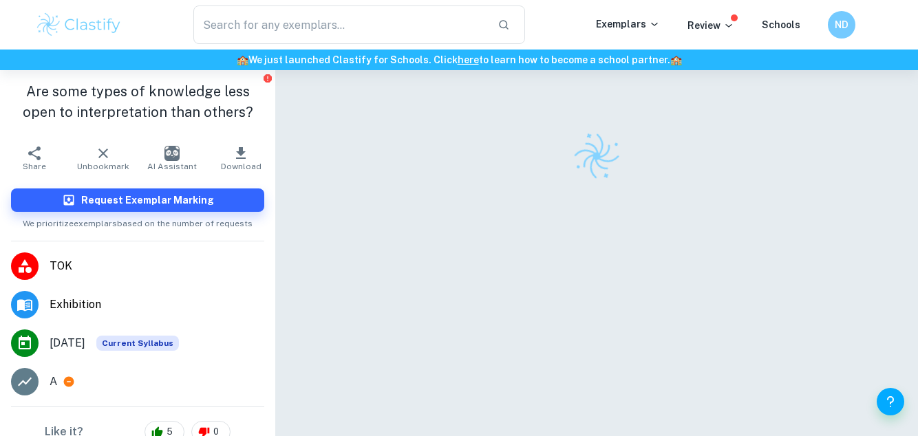 This screenshot has height=436, width=918. I want to click on button: AI Assistant, so click(172, 158).